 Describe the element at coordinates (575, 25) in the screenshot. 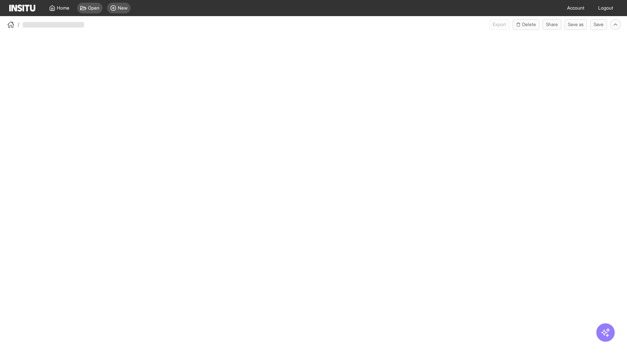

I see `button: Save as` at that location.